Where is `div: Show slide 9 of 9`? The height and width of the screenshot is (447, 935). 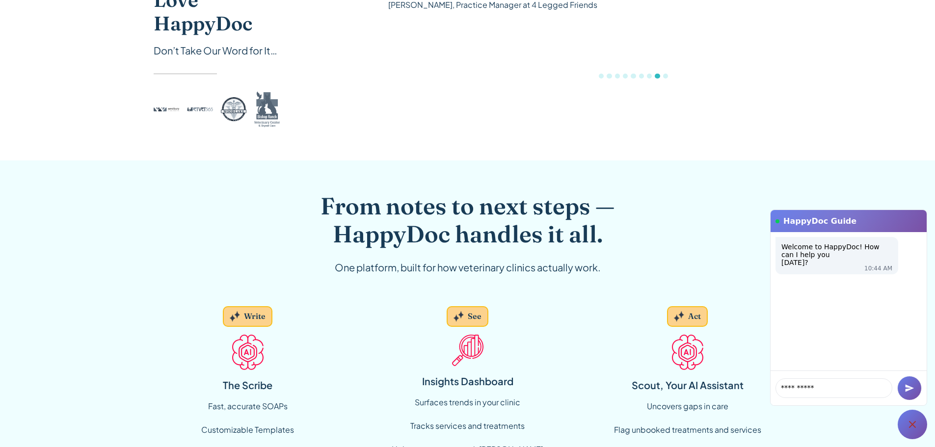
div: Show slide 9 of 9 is located at coordinates (665, 76).